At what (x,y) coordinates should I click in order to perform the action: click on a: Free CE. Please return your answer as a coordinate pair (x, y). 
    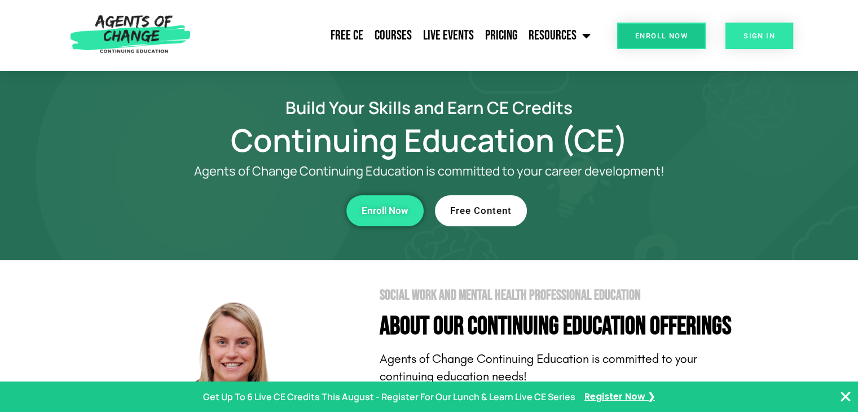
    Looking at the image, I should click on (347, 36).